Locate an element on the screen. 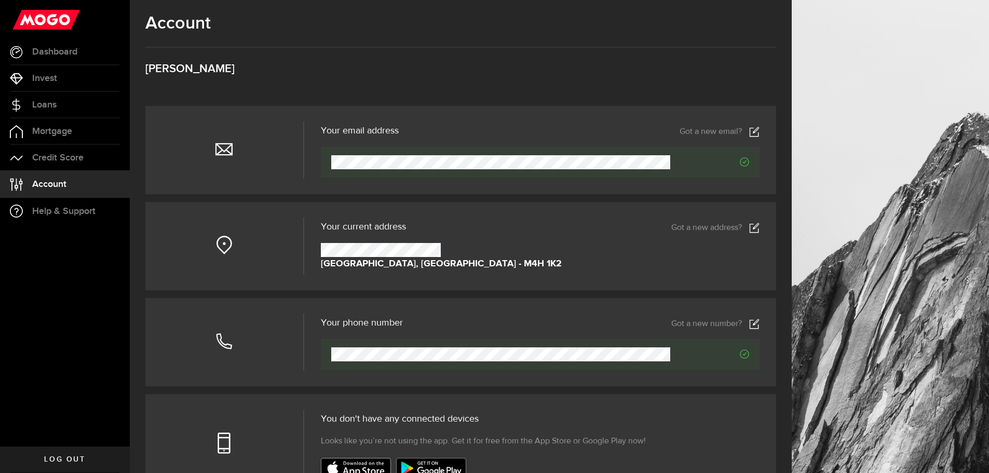  span: Invest is located at coordinates (45, 78).